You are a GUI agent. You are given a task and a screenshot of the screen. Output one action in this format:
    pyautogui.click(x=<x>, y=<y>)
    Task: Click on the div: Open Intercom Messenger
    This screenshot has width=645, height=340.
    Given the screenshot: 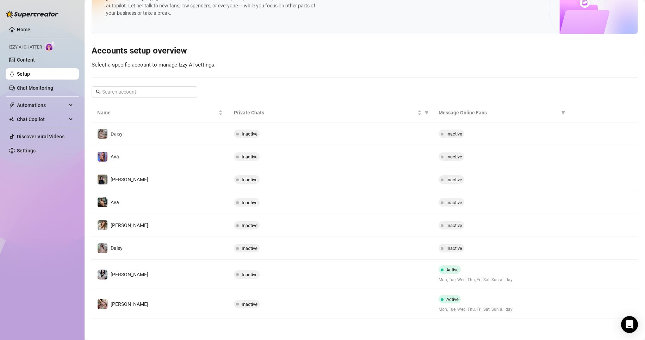 What is the action you would take?
    pyautogui.click(x=629, y=325)
    